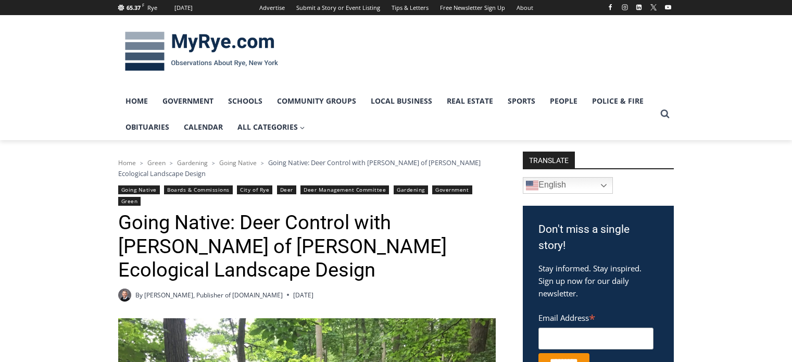 The height and width of the screenshot is (362, 792). What do you see at coordinates (596, 317) in the screenshot?
I see `label: Email Address` at bounding box center [596, 317].